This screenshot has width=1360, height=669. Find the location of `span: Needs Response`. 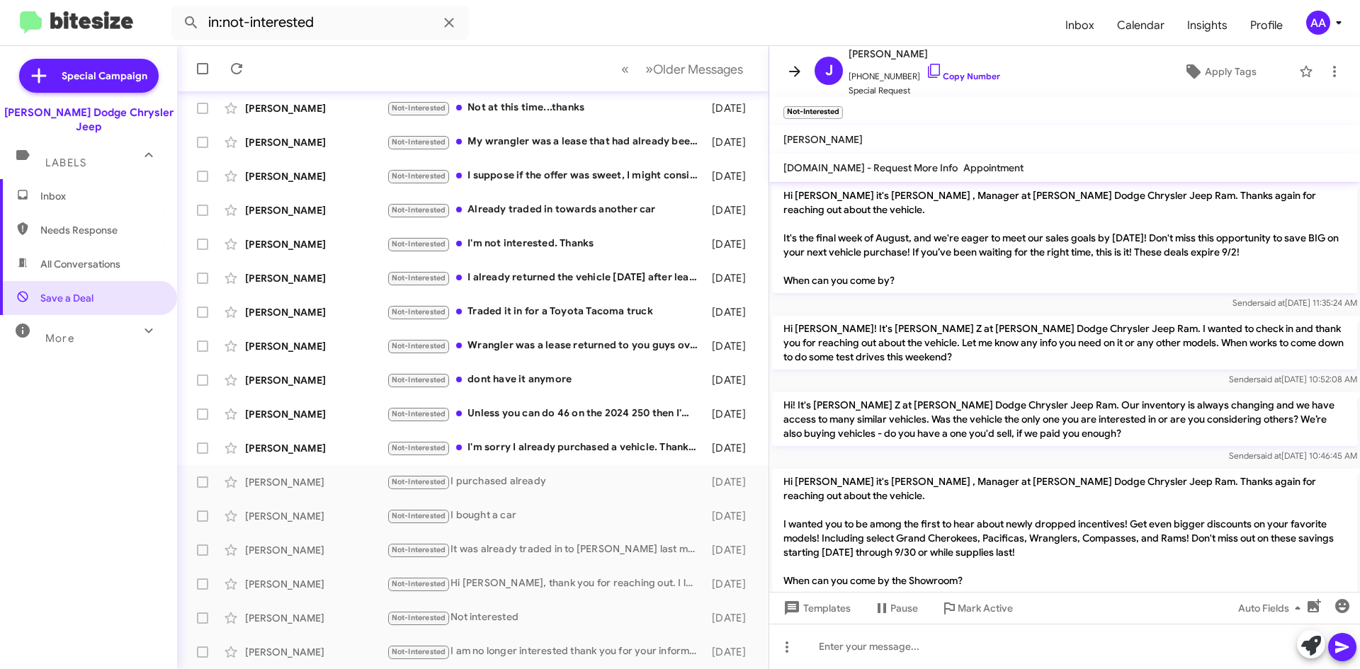

span: Needs Response is located at coordinates (101, 230).